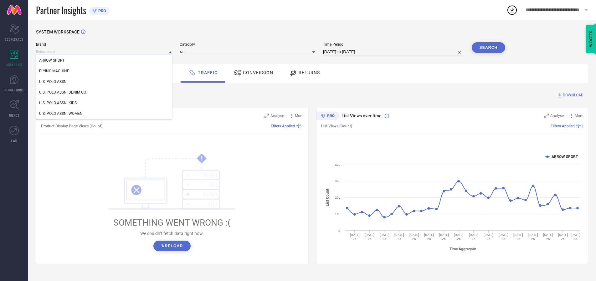 This screenshot has height=281, width=596. Describe the element at coordinates (104, 114) in the screenshot. I see `div: U.S. POLO ASSN. WOMEN` at that location.